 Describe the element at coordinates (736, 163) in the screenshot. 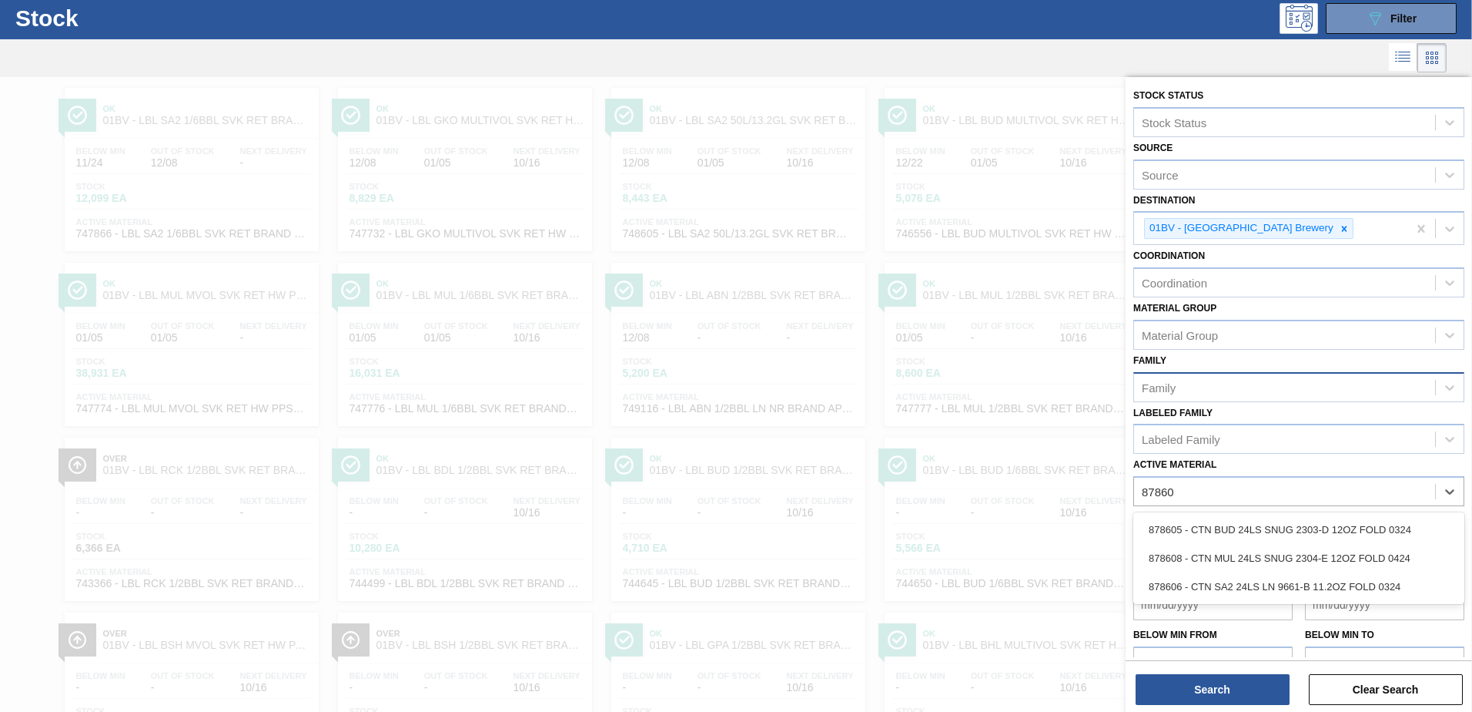

I see `a: ÍconeOk01BV - LBL SA2 50L/13.2GL SVK RET BRAND PPS #3Below Min12/08Out Of Stock01/05Next Delivery...` at that location.